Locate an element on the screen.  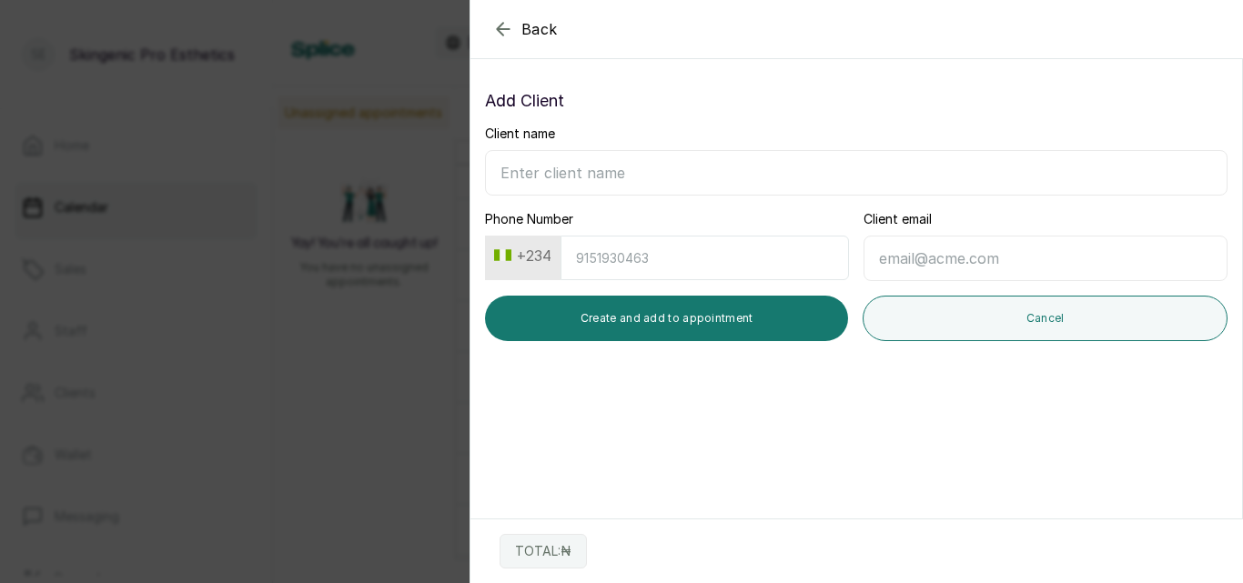
input: Enter client name is located at coordinates (856, 173).